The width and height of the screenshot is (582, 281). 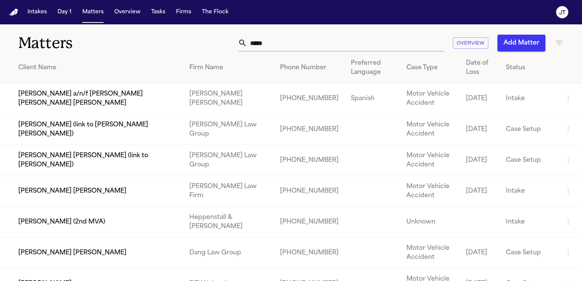 What do you see at coordinates (430, 68) in the screenshot?
I see `div: Case Type` at bounding box center [430, 68].